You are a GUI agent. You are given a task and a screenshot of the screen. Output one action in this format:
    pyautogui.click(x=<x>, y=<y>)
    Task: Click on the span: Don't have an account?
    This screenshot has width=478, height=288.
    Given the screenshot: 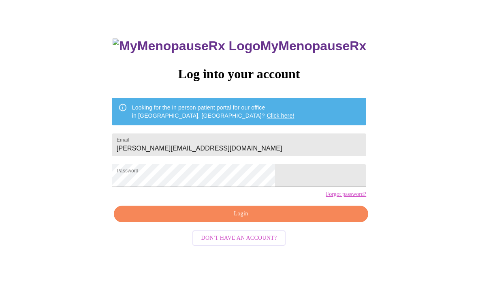 What is the action you would take?
    pyautogui.click(x=239, y=238)
    